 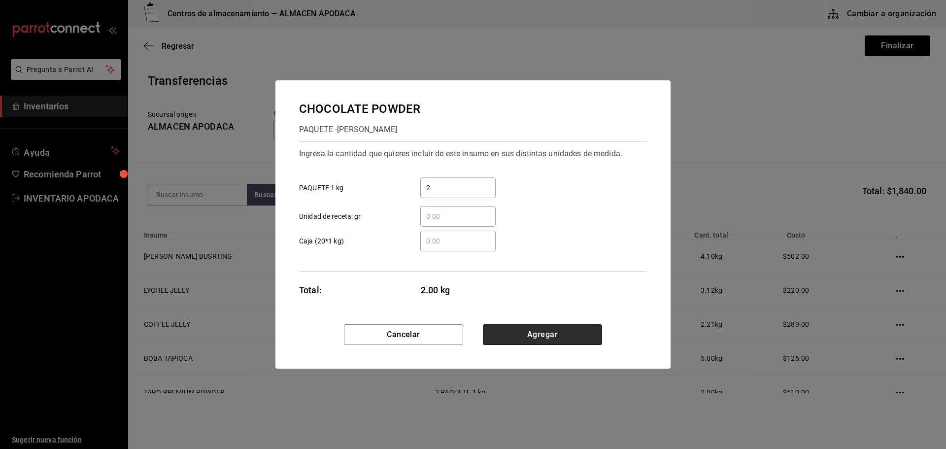 I want to click on div: CHOCOLATE POWDER, so click(x=360, y=109).